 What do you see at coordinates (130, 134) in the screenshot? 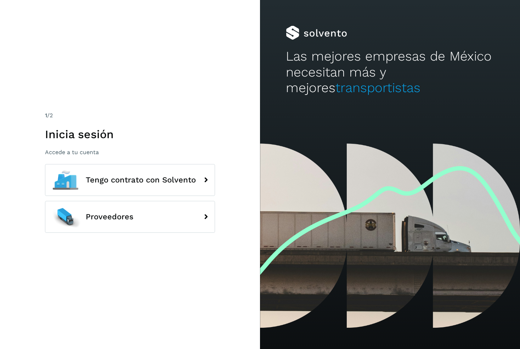
I see `h1: Inicia sesión` at bounding box center [130, 134].